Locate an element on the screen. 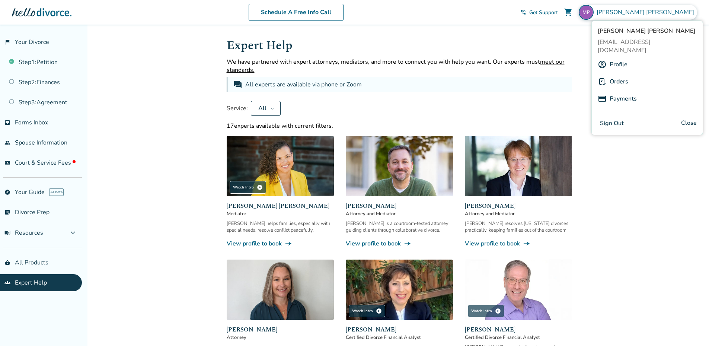  div: 17 experts available with current filters. is located at coordinates (399, 126).